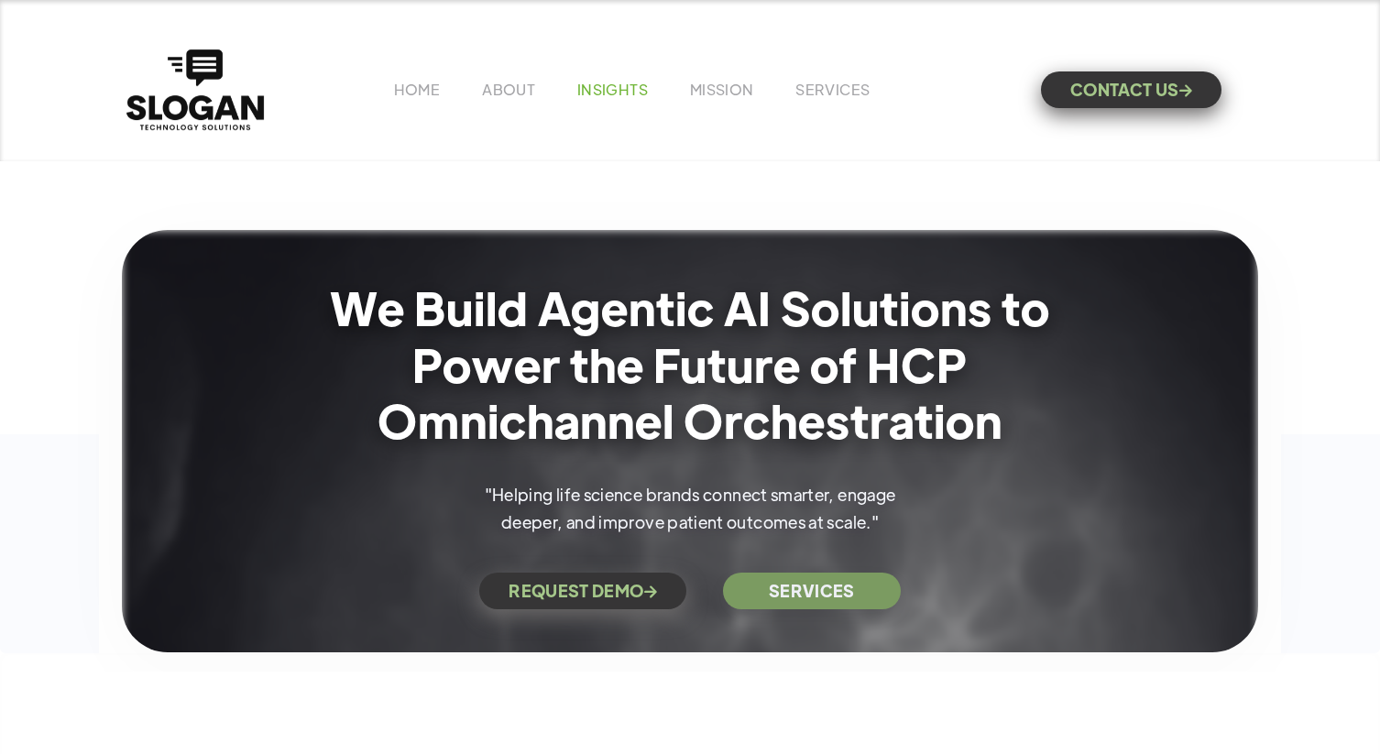  Describe the element at coordinates (509, 89) in the screenshot. I see `a: ABOUT` at that location.